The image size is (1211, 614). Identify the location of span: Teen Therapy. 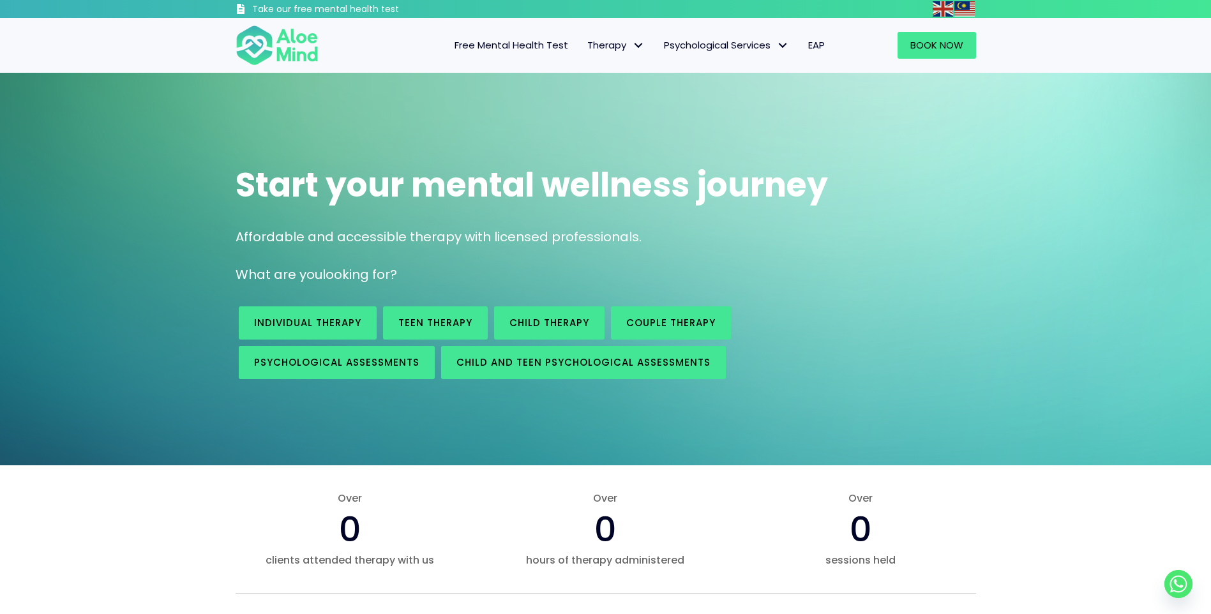
(435, 322).